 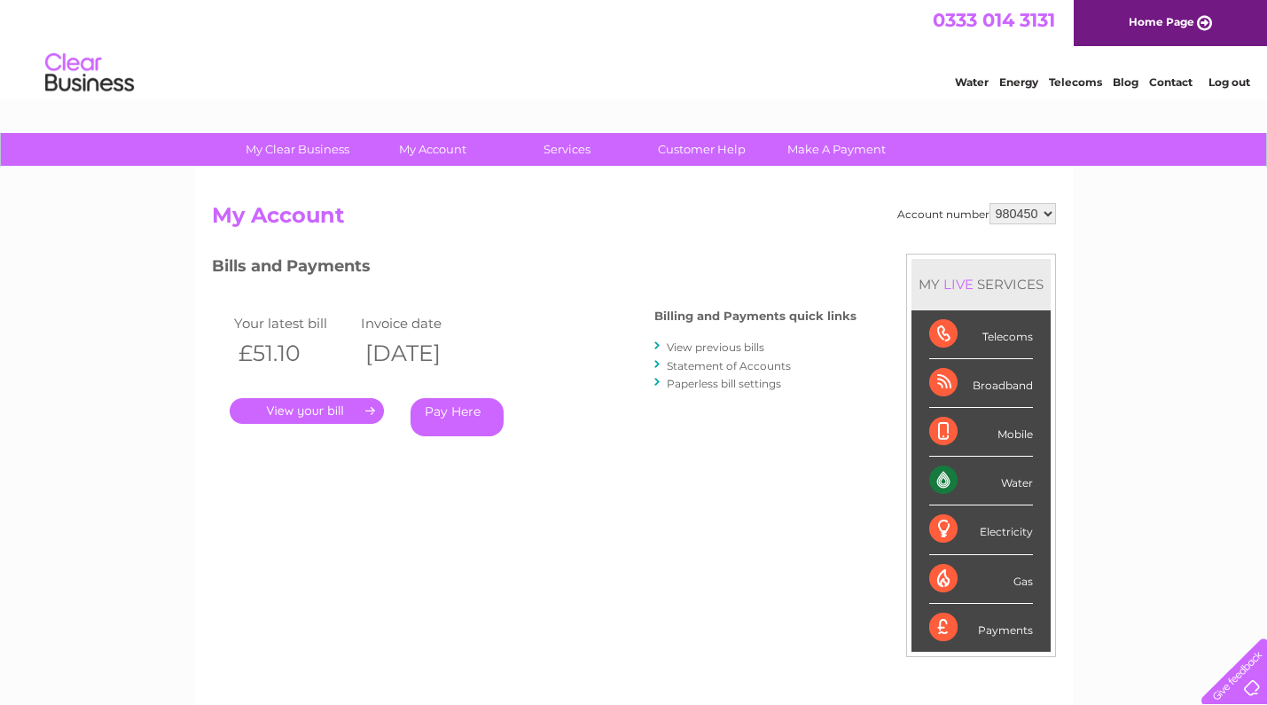 What do you see at coordinates (420, 323) in the screenshot?
I see `td: Invoice date` at bounding box center [420, 323].